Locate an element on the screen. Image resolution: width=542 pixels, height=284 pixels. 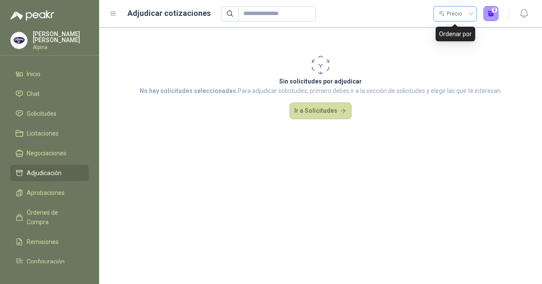
div: Ordenar por is located at coordinates (455, 34).